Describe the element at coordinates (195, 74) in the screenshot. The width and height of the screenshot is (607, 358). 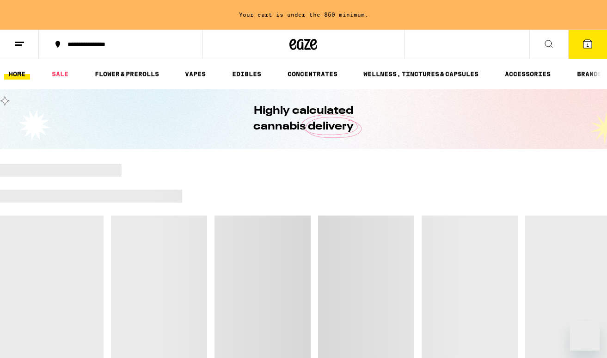
I see `a: VAPES` at that location.